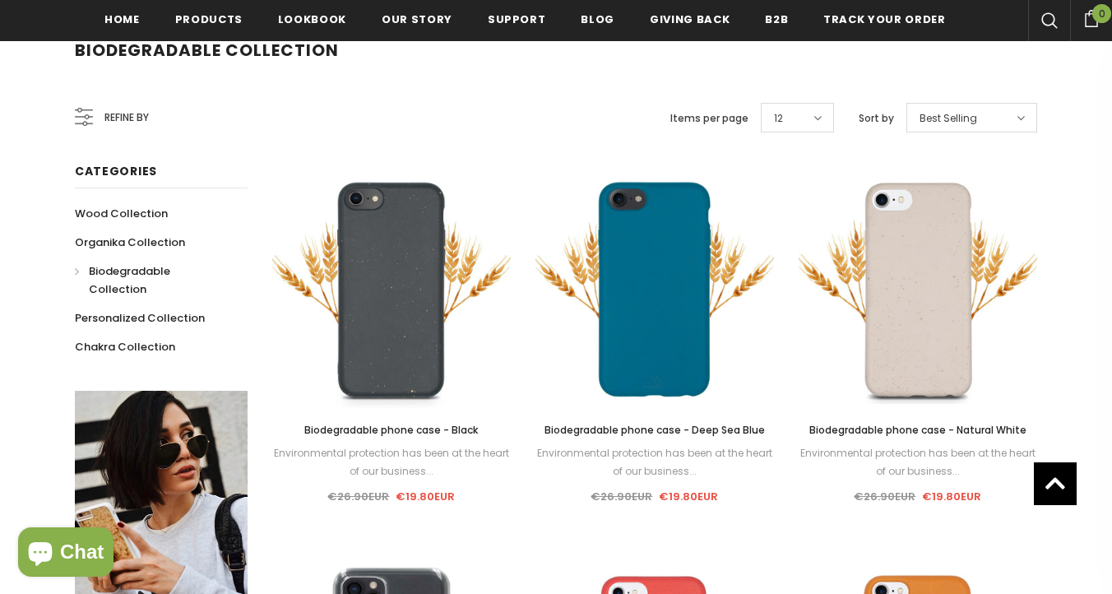 The image size is (1112, 594). What do you see at coordinates (392, 430) in the screenshot?
I see `a: Biodegradable phone case - Black` at bounding box center [392, 430].